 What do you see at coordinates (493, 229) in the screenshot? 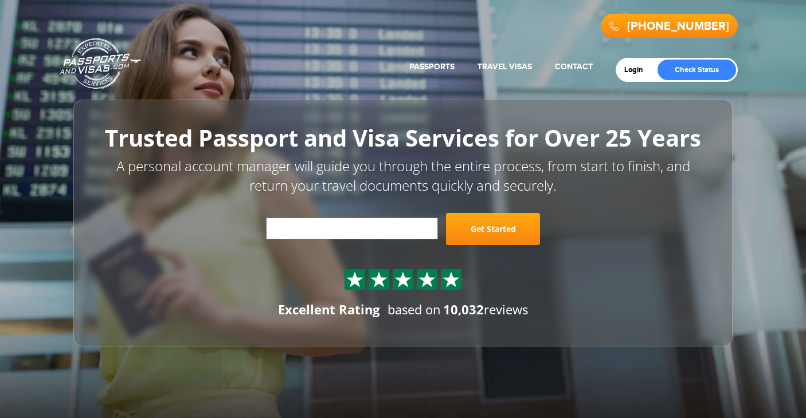
I see `a: Get Started` at bounding box center [493, 229].